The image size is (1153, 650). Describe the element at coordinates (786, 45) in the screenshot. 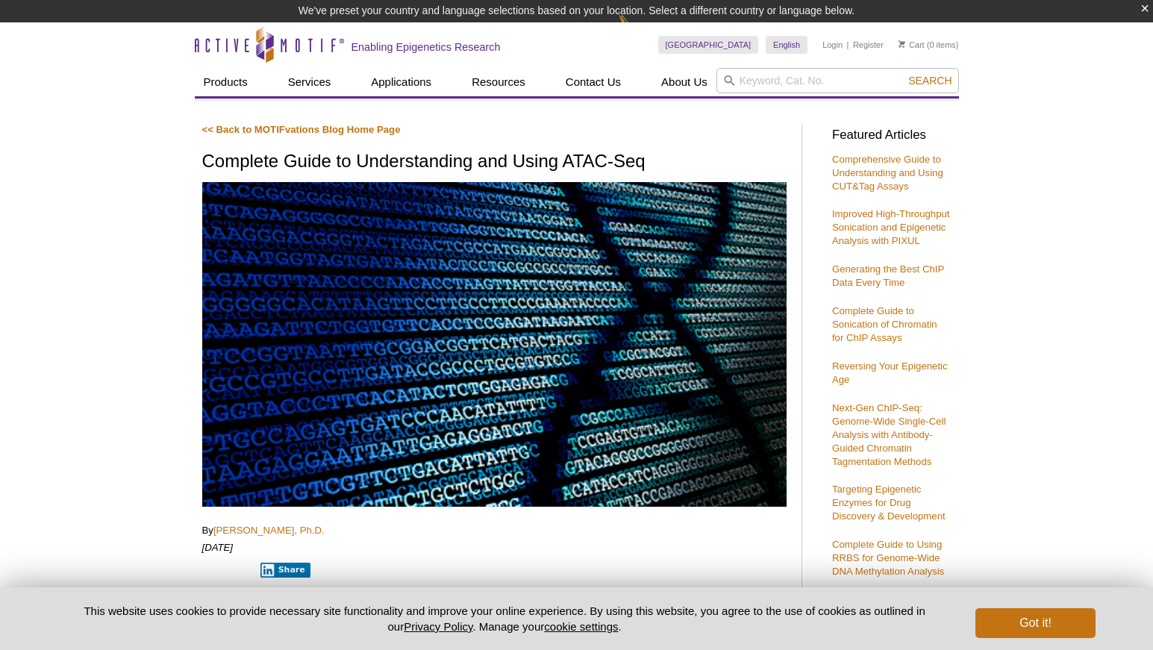

I see `a: English` at that location.